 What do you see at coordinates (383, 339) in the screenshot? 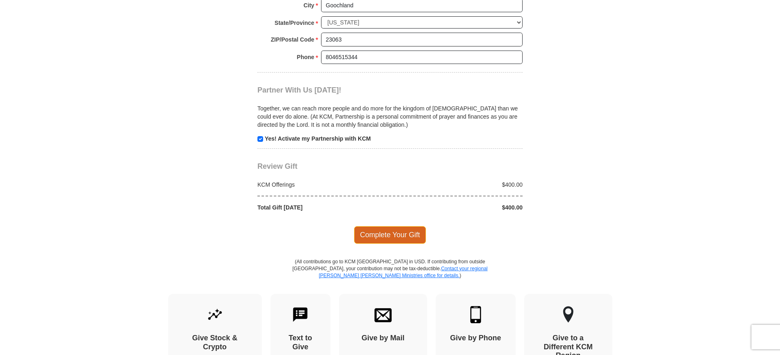
I see `h4: Give by Mail` at bounding box center [383, 339].